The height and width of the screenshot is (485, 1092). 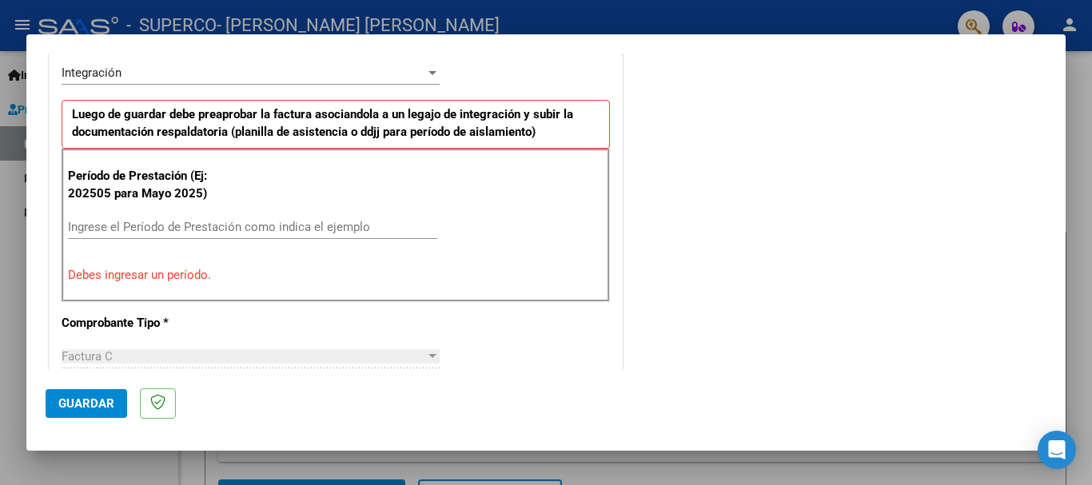 What do you see at coordinates (91, 73) in the screenshot?
I see `span: Integración` at bounding box center [91, 73].